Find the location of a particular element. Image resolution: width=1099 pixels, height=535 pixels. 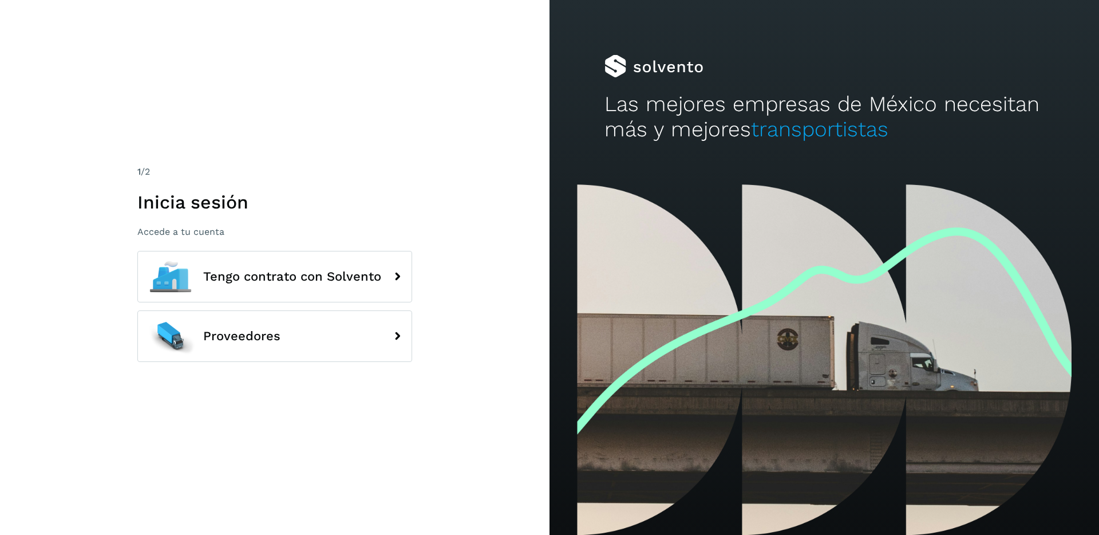

button: Proveedores is located at coordinates (275, 336).